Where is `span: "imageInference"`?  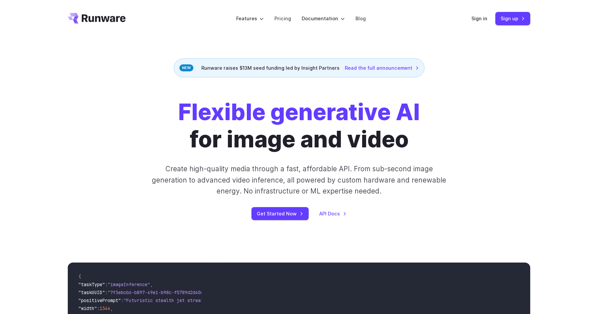 span: "imageInference" is located at coordinates (129, 285).